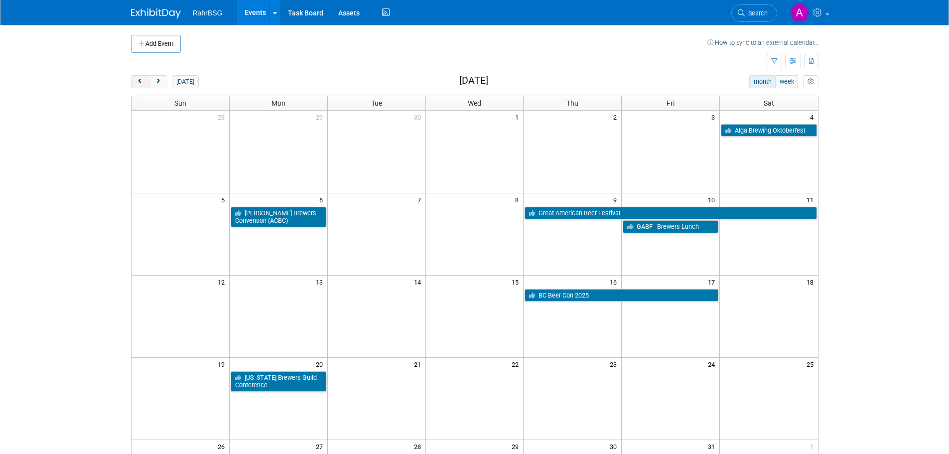 This screenshot has height=454, width=949. What do you see at coordinates (769, 131) in the screenshot?
I see `a: Alga Brewing Oktoberfest` at bounding box center [769, 131].